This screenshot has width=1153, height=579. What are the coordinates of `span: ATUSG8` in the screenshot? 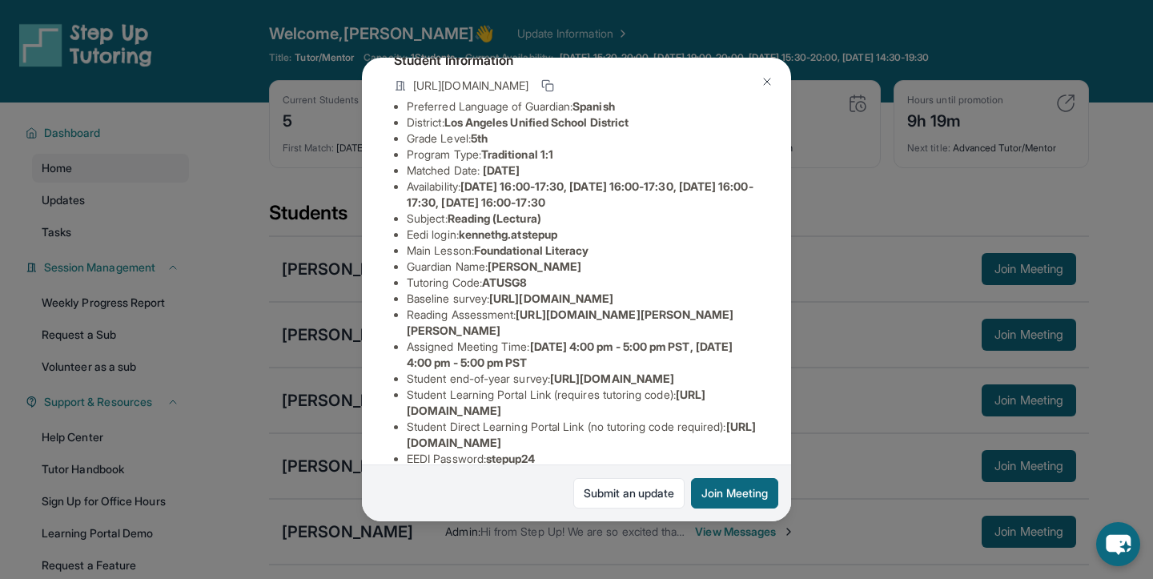 It's located at (504, 282).